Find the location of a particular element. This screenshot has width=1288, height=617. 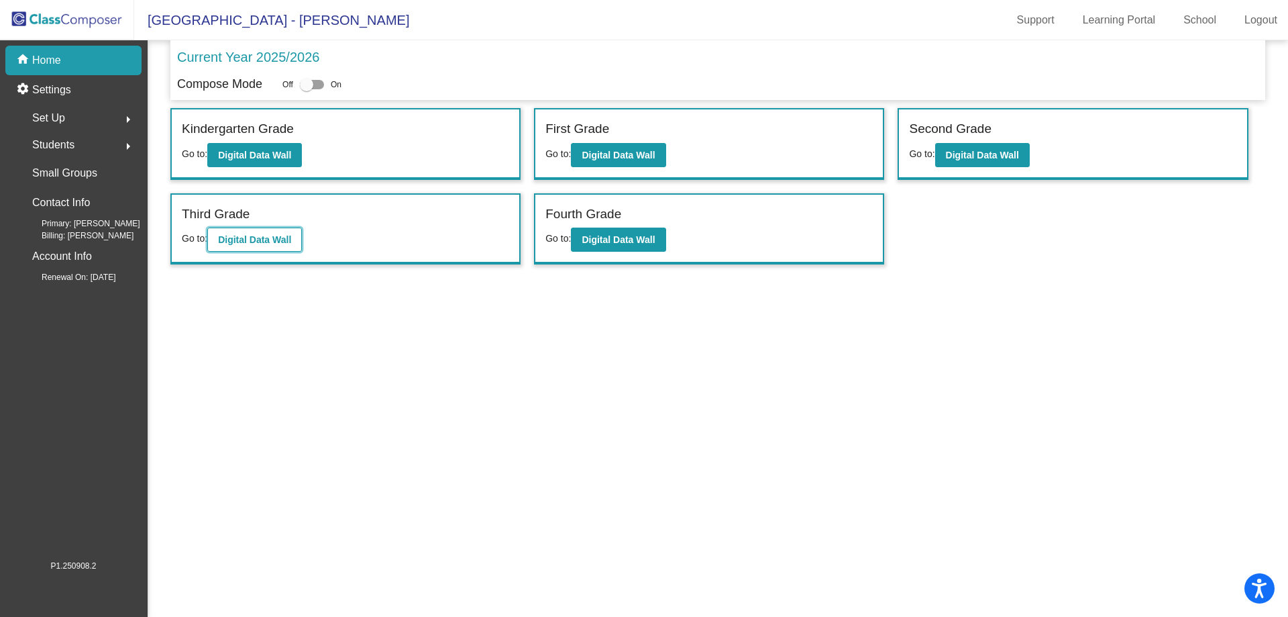

label: Kindergarten Grade is located at coordinates (238, 129).